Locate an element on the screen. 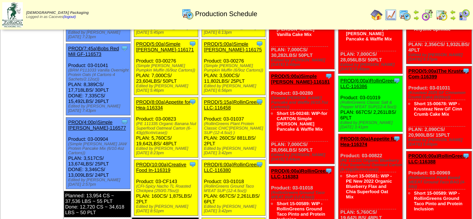 The height and width of the screenshot is (219, 473). div: (RollinGreens Classic Salt & Pepper M'EAT SUP(12-4.5oz)) is located at coordinates (371, 105).